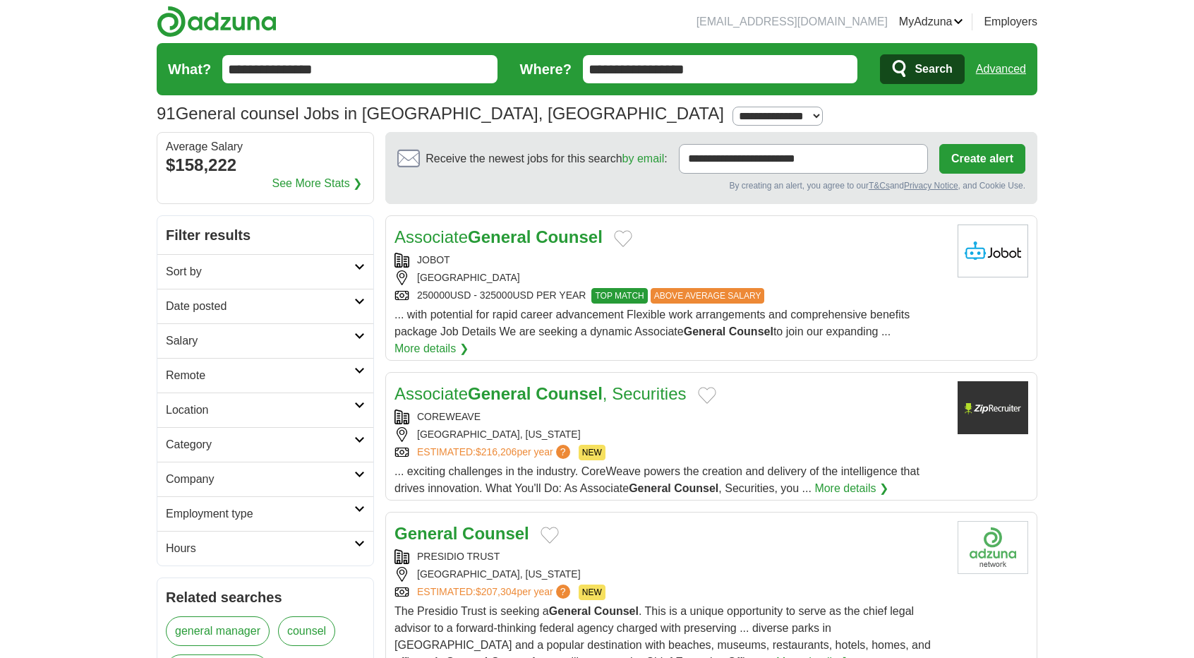 This screenshot has height=658, width=1194. What do you see at coordinates (265, 165) in the screenshot?
I see `div: $158,222` at bounding box center [265, 165].